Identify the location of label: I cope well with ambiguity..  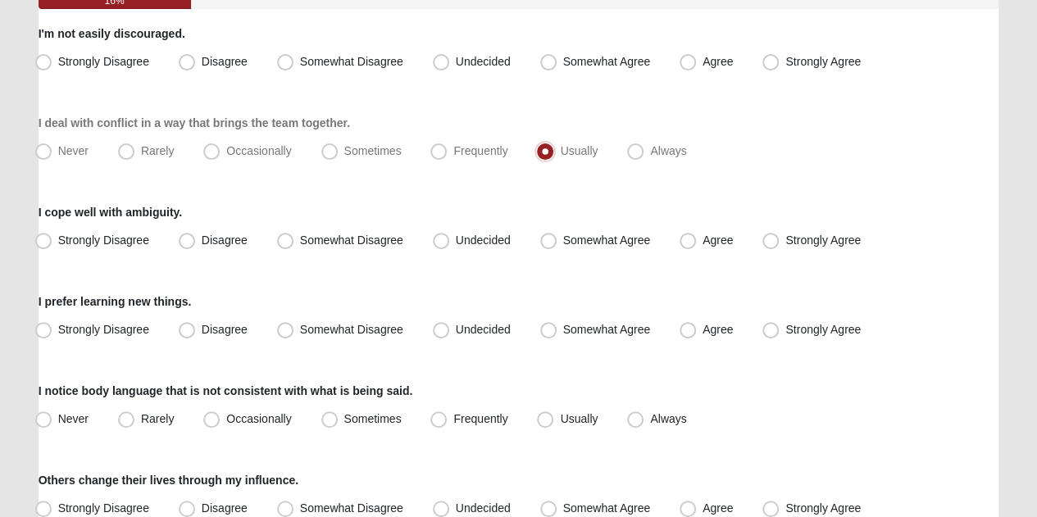
(111, 212).